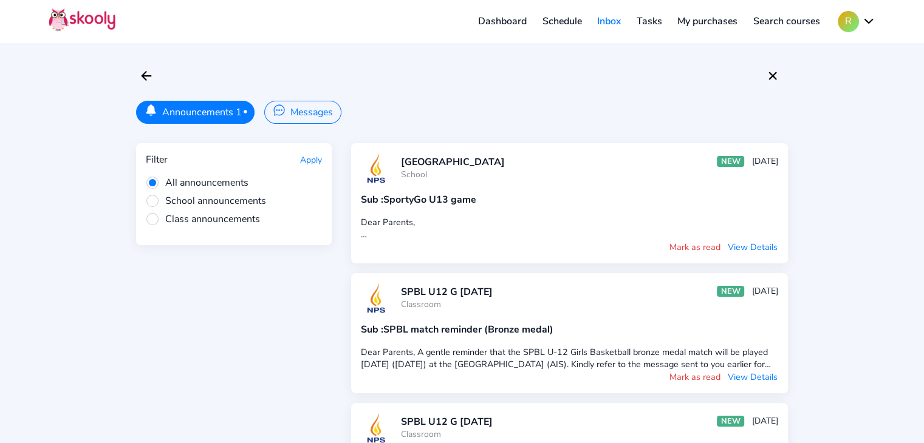 The height and width of the screenshot is (443, 924). I want to click on div: Dear Parents, A gentle reminder that the SPBL U-12 Girls Basketball bronze medal match will be pl..., so click(569, 358).